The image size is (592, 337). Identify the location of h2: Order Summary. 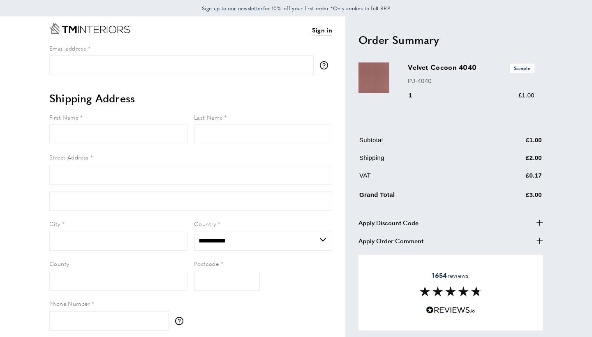
(450, 40).